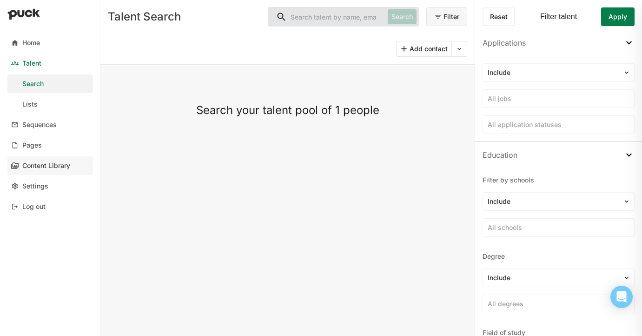 The width and height of the screenshot is (642, 336). Describe the element at coordinates (621, 297) in the screenshot. I see `div: Open Intercom Messenger` at that location.